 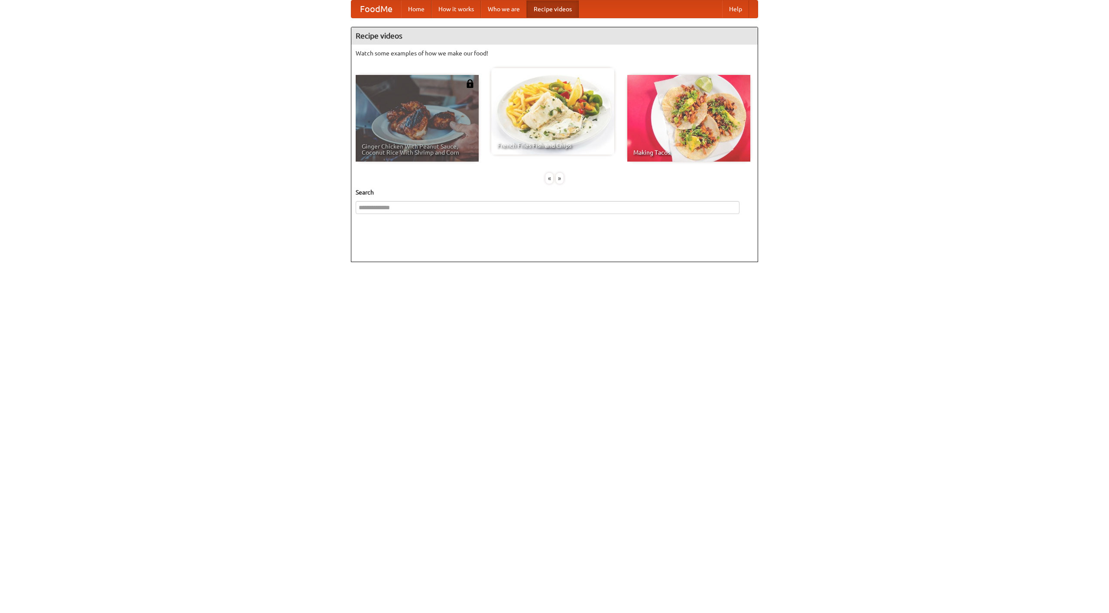 What do you see at coordinates (689, 118) in the screenshot?
I see `a: Making Tacos` at bounding box center [689, 118].